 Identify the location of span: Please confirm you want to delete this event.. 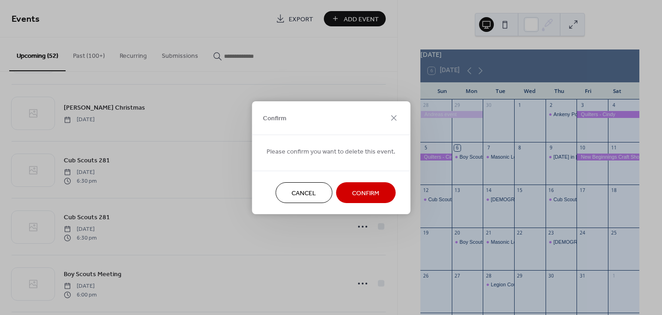
(331, 151).